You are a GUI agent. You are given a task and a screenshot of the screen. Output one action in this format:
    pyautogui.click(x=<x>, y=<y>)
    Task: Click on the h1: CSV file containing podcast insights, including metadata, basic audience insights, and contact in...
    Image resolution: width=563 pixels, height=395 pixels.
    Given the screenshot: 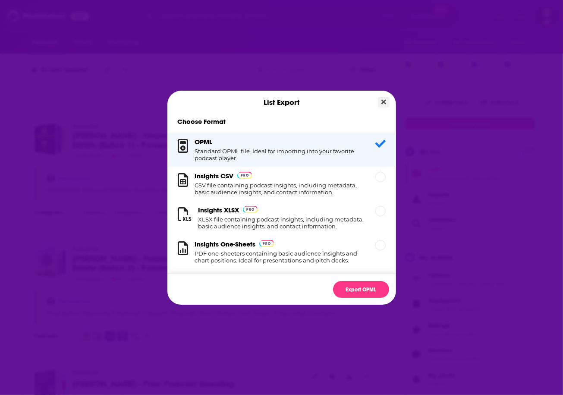 What is the action you would take?
    pyautogui.click(x=280, y=189)
    